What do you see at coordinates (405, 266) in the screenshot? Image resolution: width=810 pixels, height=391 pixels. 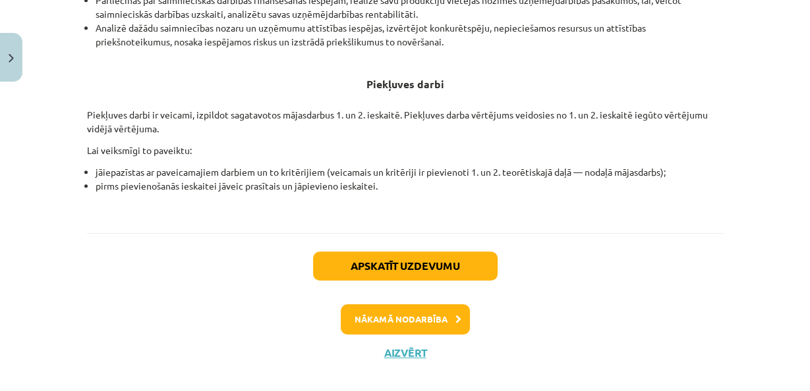 I see `button: Apskatīt uzdevumu` at bounding box center [405, 266].